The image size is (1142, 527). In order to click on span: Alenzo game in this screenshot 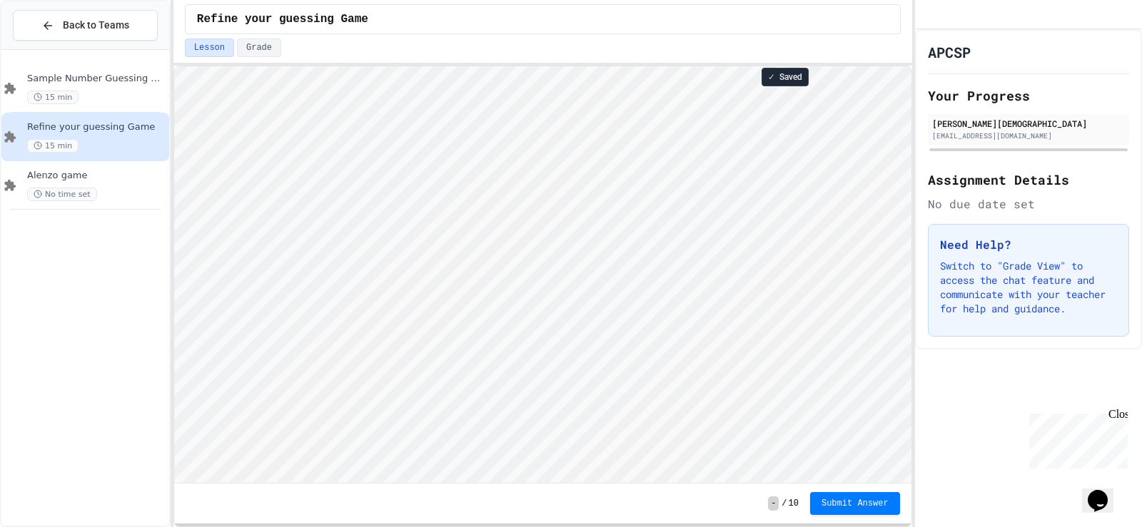, I will do `click(96, 176)`.